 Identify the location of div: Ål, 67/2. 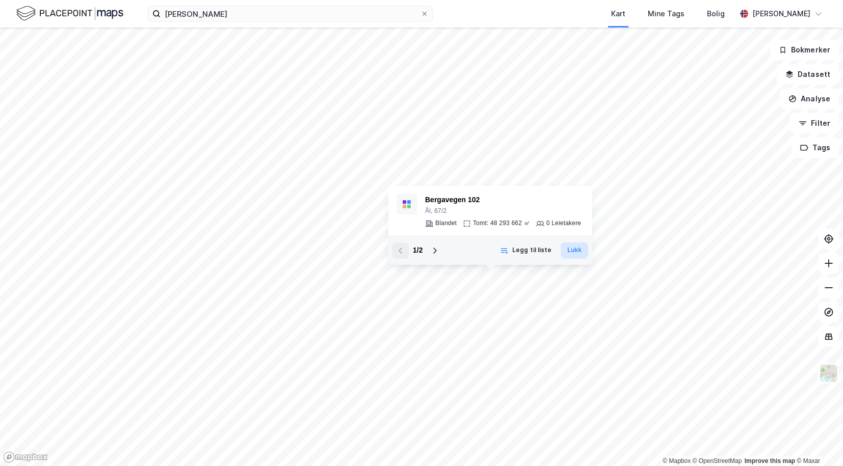
(503, 212).